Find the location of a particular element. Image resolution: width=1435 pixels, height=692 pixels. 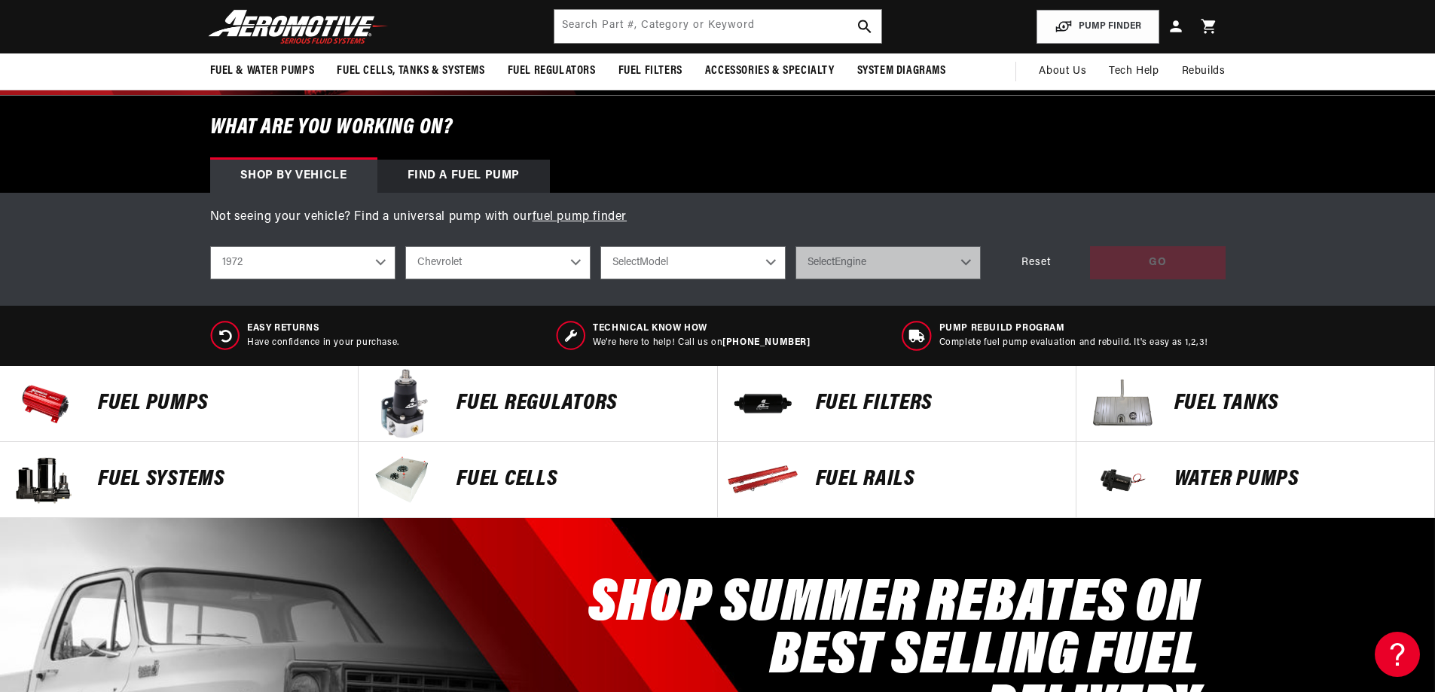

summary: Accessories & Specialty is located at coordinates (770, 71).